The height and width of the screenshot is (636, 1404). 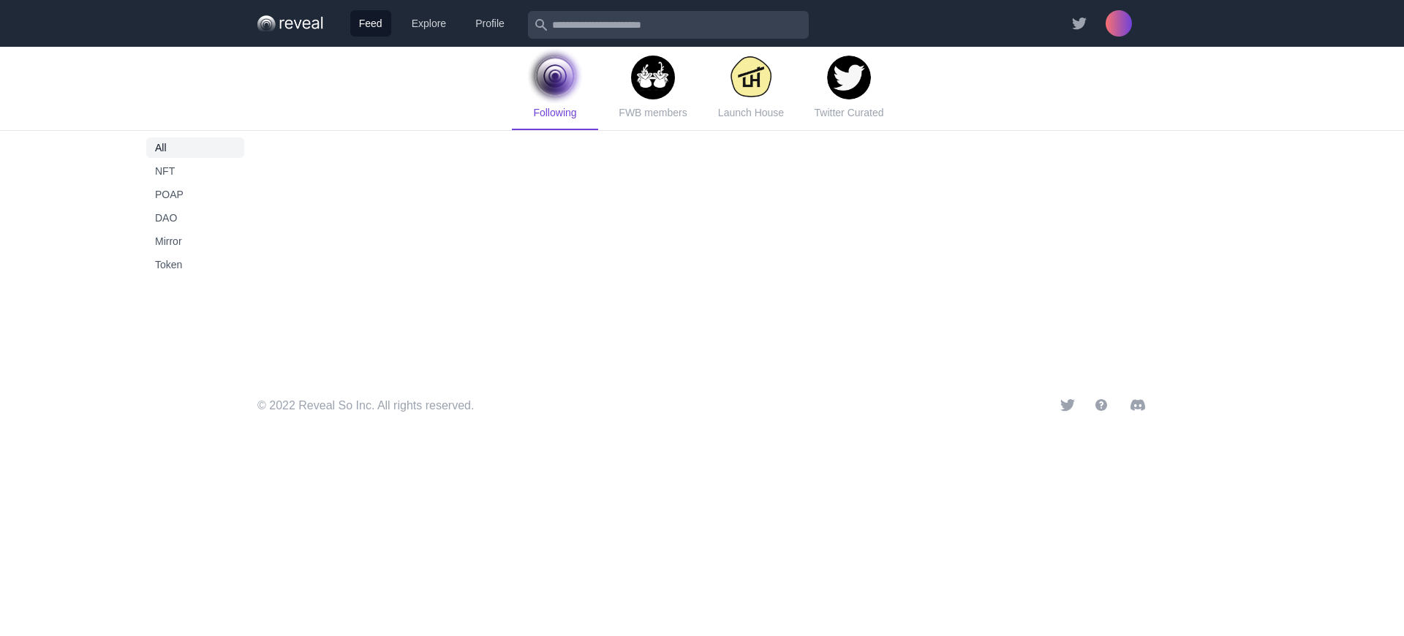 I want to click on a: Launch House, so click(x=751, y=88).